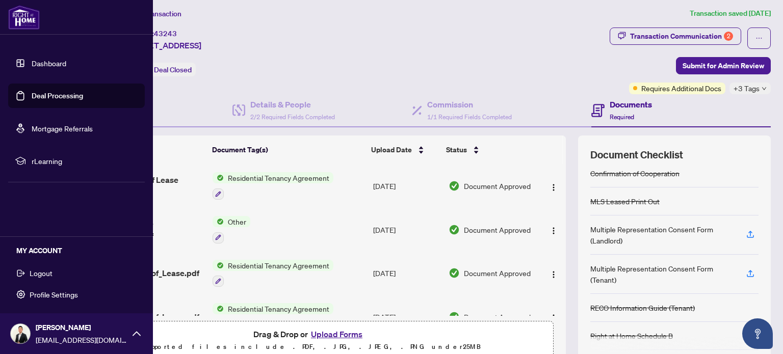 The image size is (783, 354). Describe the element at coordinates (336, 334) in the screenshot. I see `button: Upload Forms` at that location.